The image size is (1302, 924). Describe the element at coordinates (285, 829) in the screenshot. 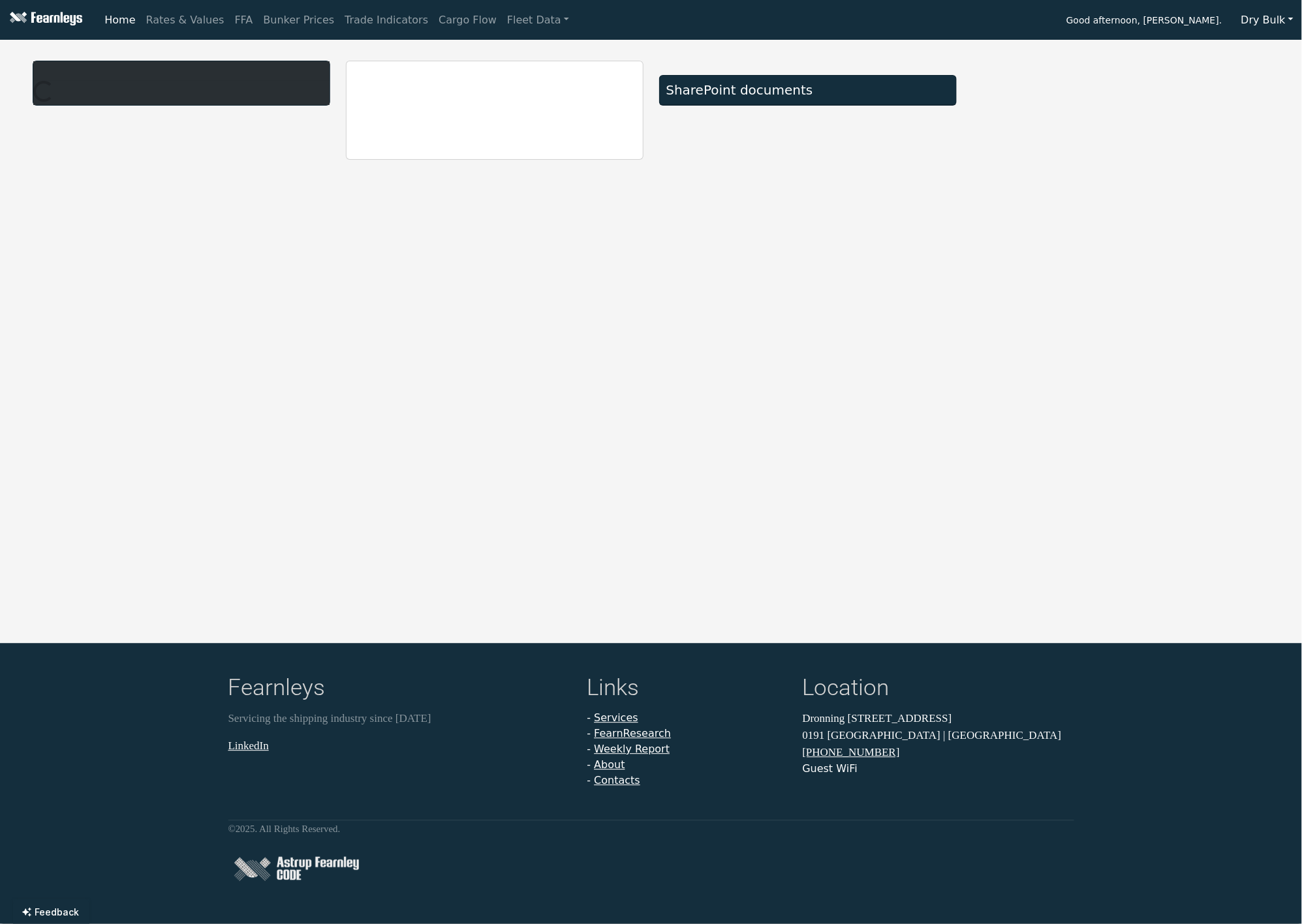

I see `small: © 2025 . All Rights Reserved.` at that location.